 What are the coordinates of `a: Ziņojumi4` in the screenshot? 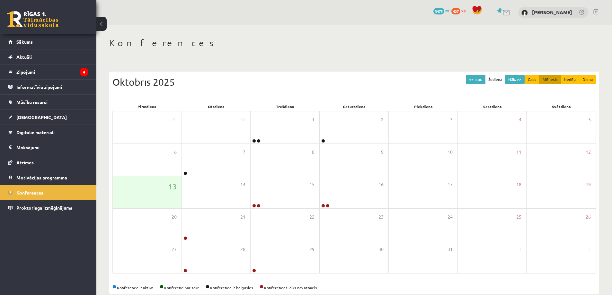 It's located at (48, 72).